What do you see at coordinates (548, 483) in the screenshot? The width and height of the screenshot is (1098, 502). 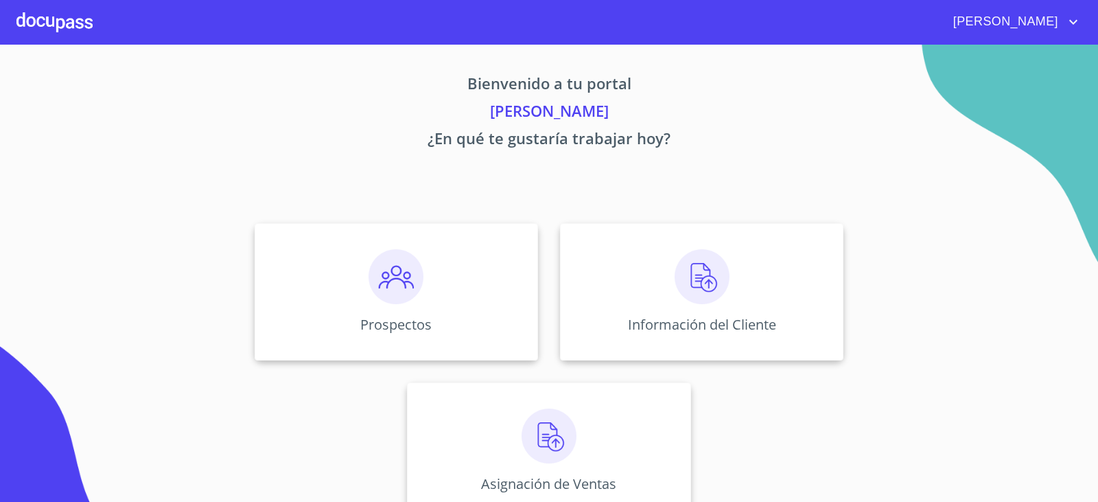 I see `p: Asignación de Ventas` at bounding box center [548, 483].